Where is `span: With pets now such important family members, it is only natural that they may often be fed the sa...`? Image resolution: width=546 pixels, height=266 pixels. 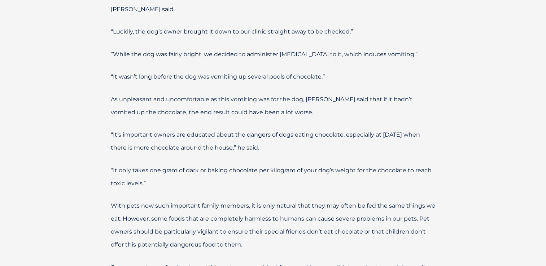
span: With pets now such important family members, it is only natural that they may often be fed the sa... is located at coordinates (273, 225).